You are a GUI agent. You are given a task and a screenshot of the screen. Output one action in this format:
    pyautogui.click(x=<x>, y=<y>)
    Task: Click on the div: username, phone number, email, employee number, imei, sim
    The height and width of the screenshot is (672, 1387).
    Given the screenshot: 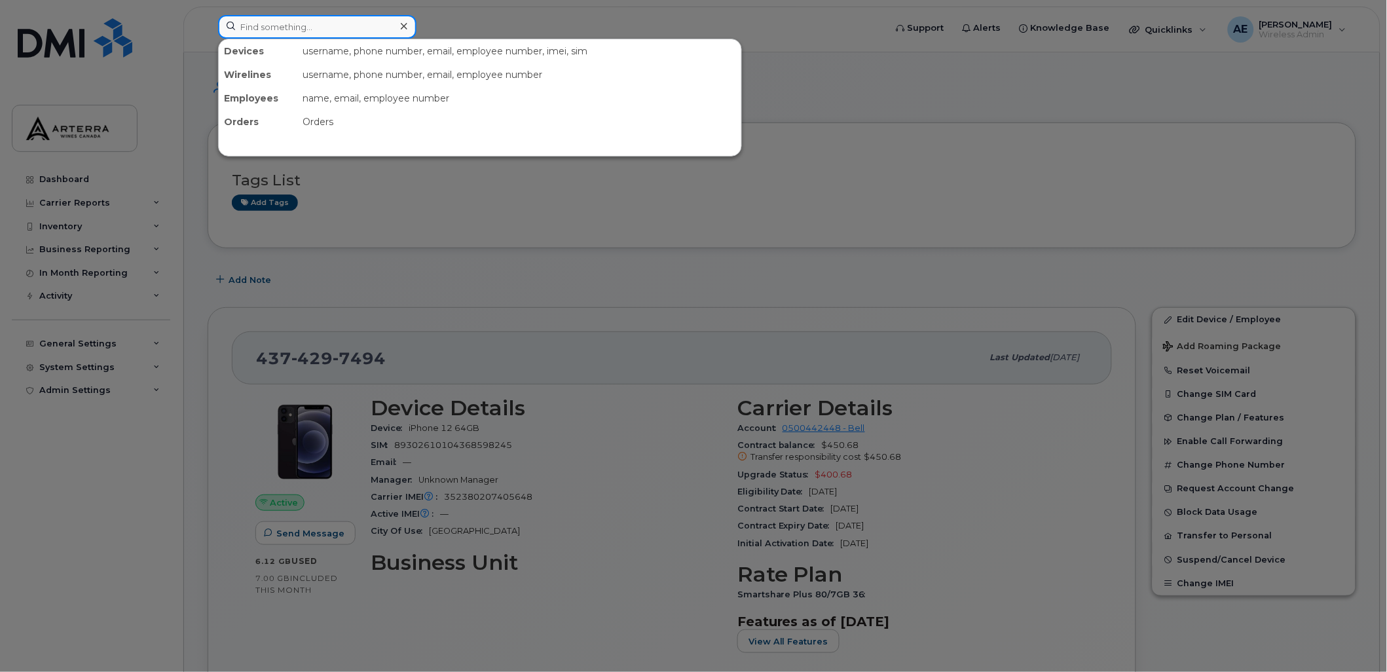 What is the action you would take?
    pyautogui.click(x=519, y=51)
    